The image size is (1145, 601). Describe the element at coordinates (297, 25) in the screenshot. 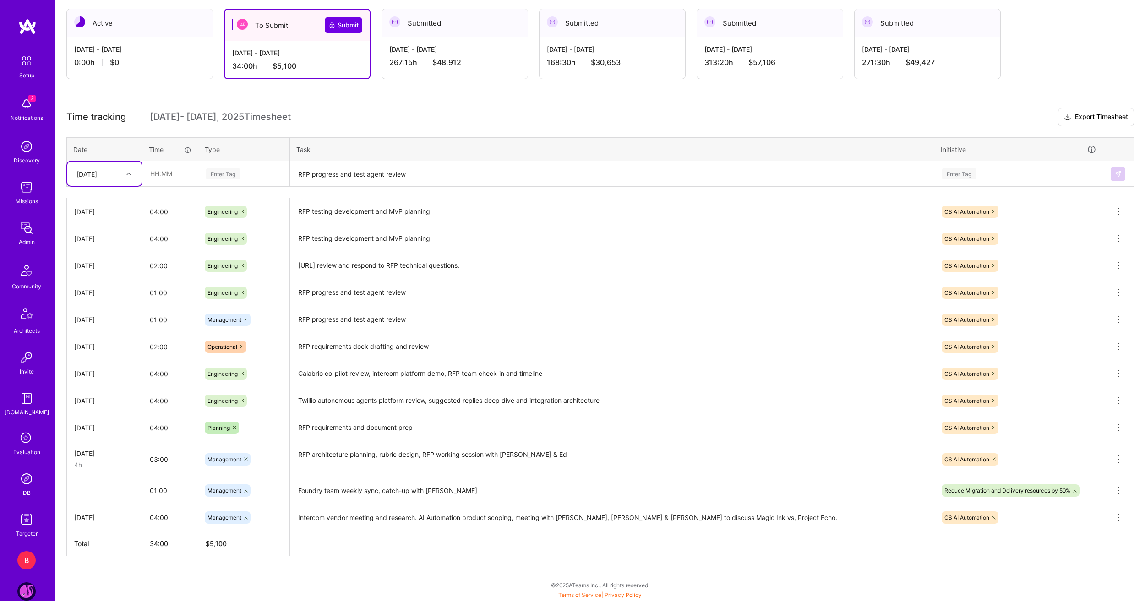

I see `div: To Submit` at that location.